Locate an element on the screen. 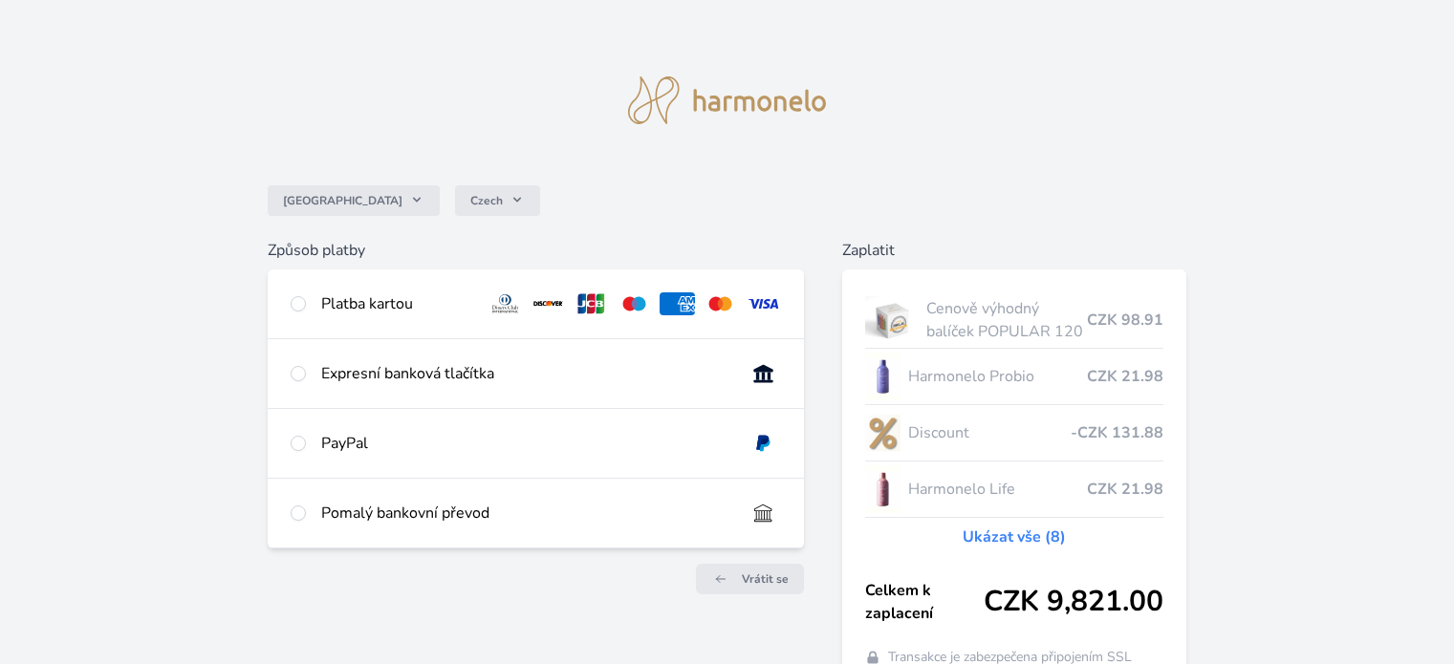  h6: Způsob platby is located at coordinates (535, 250).